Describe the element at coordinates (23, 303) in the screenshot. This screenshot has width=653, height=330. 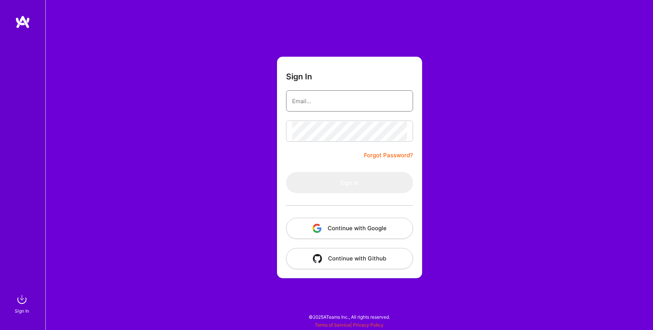
I see `a: sign inSign In` at that location.